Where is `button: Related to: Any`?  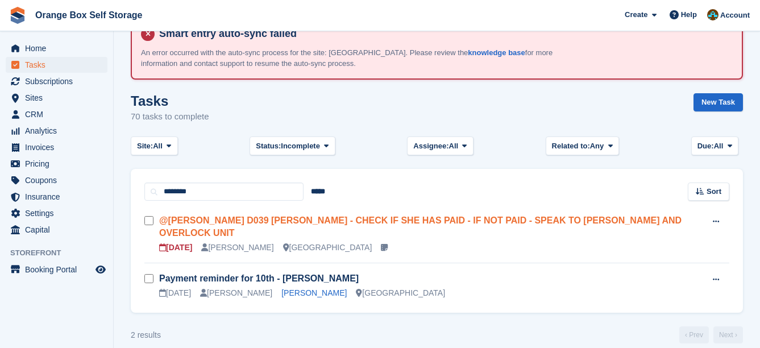
button: Related to: Any is located at coordinates (582, 146).